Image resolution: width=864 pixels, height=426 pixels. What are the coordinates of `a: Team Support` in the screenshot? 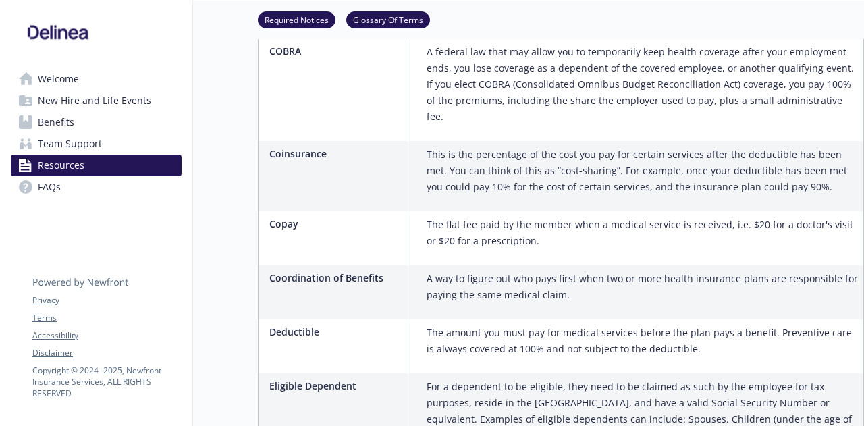 It's located at (96, 144).